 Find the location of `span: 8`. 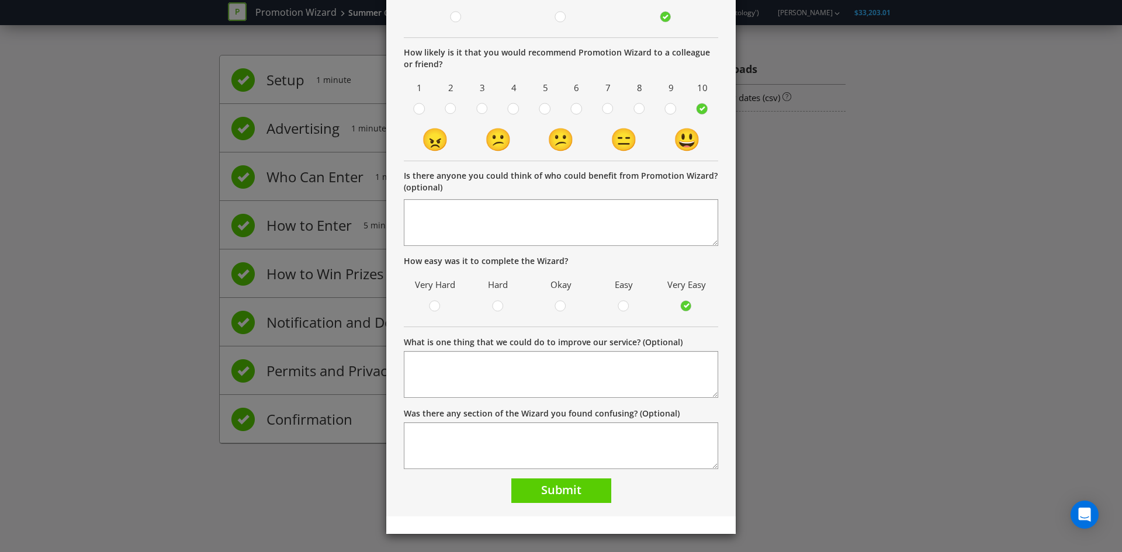

span: 8 is located at coordinates (640, 88).